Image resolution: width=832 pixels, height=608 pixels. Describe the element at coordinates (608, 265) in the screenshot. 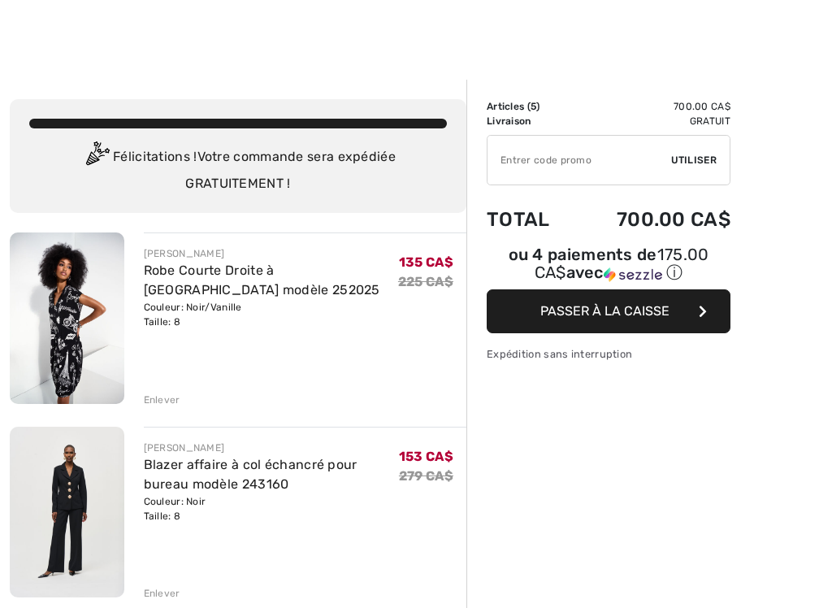

I see `div: ou 4 paiements de avec` at that location.